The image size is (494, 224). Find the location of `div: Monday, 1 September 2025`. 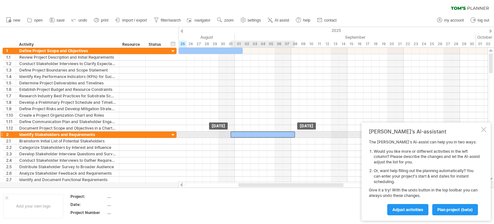

div: Monday, 1 September 2025 is located at coordinates (239, 44).